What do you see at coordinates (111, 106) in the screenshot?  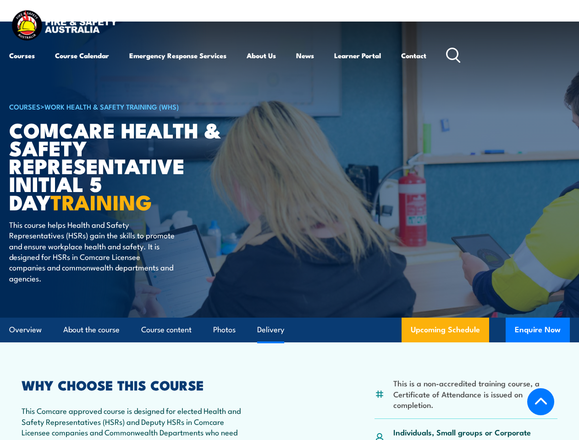 I see `a: Work Health & Safety Training (WHS)` at bounding box center [111, 106].